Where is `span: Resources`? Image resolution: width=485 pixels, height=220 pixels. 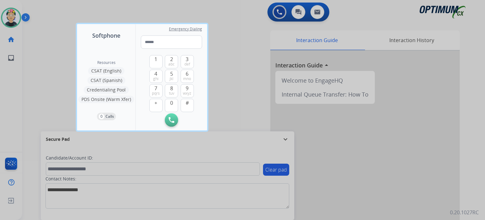 span: Resources is located at coordinates (106, 63).